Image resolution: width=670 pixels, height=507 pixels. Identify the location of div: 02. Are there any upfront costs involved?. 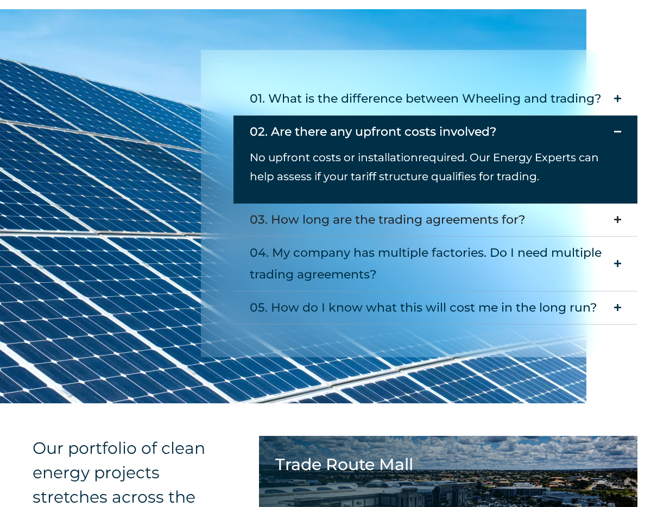
(373, 132).